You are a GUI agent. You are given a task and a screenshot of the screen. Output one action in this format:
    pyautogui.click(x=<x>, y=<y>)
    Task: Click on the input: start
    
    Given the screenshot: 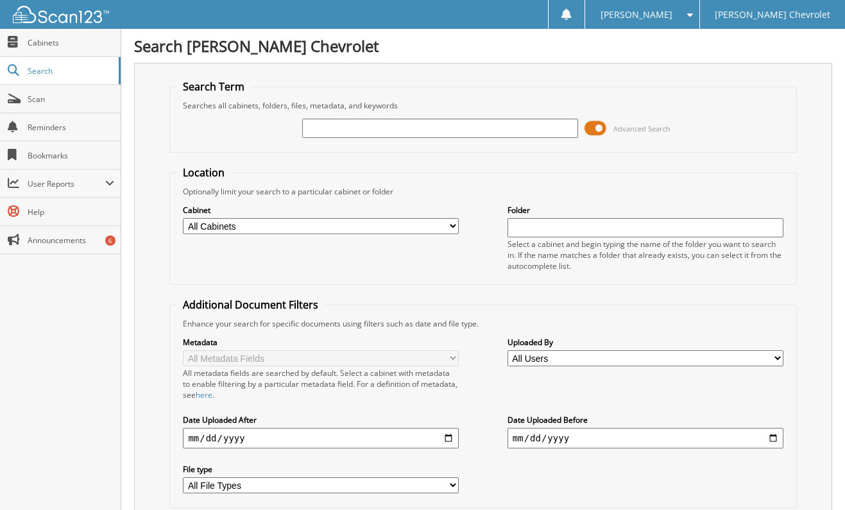 What is the action you would take?
    pyautogui.click(x=321, y=438)
    